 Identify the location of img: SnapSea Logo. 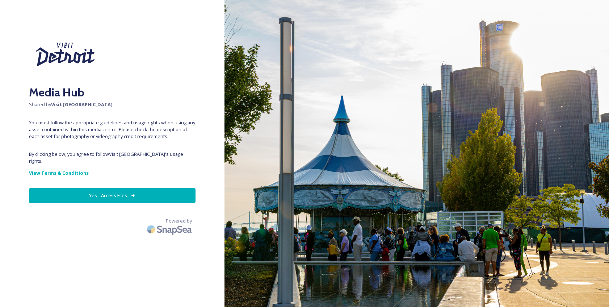
(170, 229).